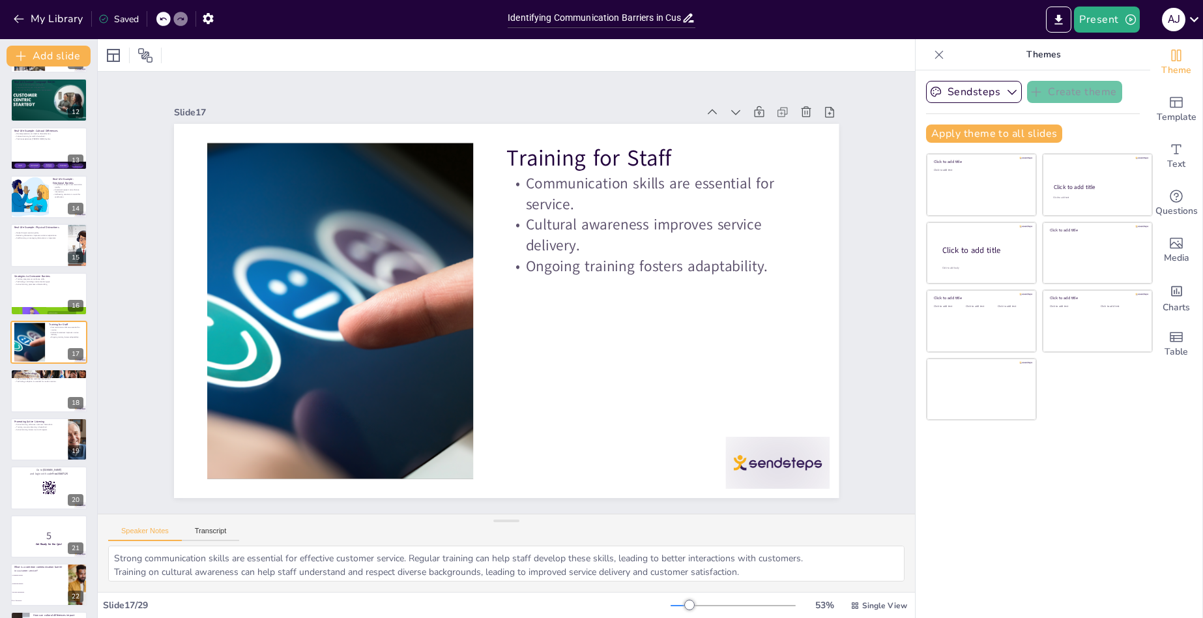 This screenshot has width=1203, height=618. What do you see at coordinates (884, 605) in the screenshot?
I see `span: Single View` at bounding box center [884, 605].